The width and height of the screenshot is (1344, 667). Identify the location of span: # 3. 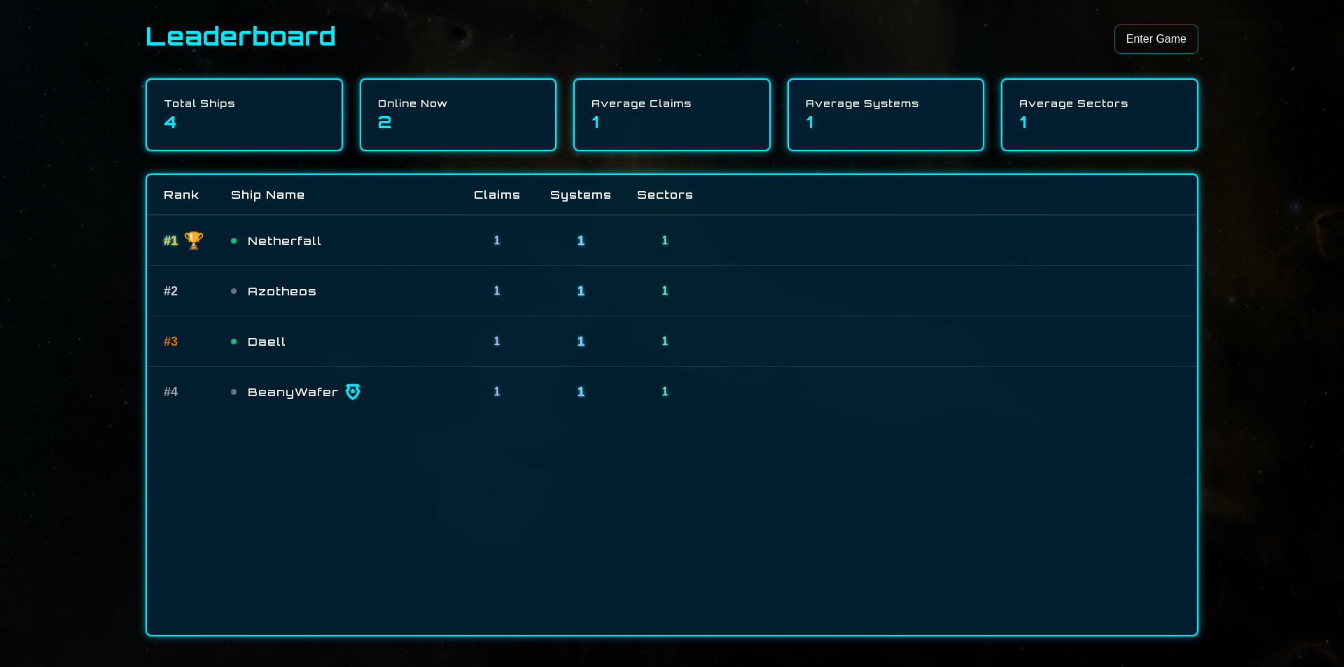
(171, 342).